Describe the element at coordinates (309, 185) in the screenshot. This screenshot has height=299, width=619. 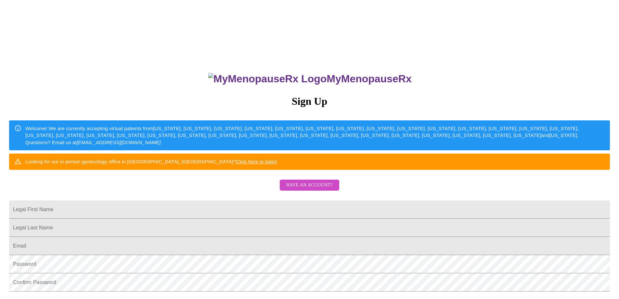
I see `span: Have an account?` at that location.